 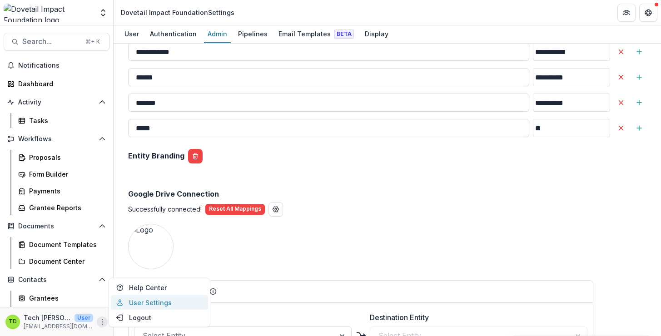 I want to click on div: Dashboard, so click(x=60, y=84).